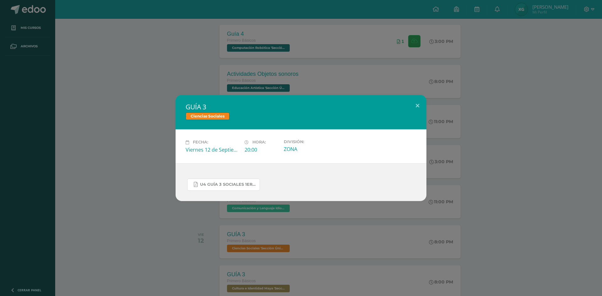 The height and width of the screenshot is (296, 602). Describe the element at coordinates (208, 116) in the screenshot. I see `span: Ciencias Sociales` at that location.